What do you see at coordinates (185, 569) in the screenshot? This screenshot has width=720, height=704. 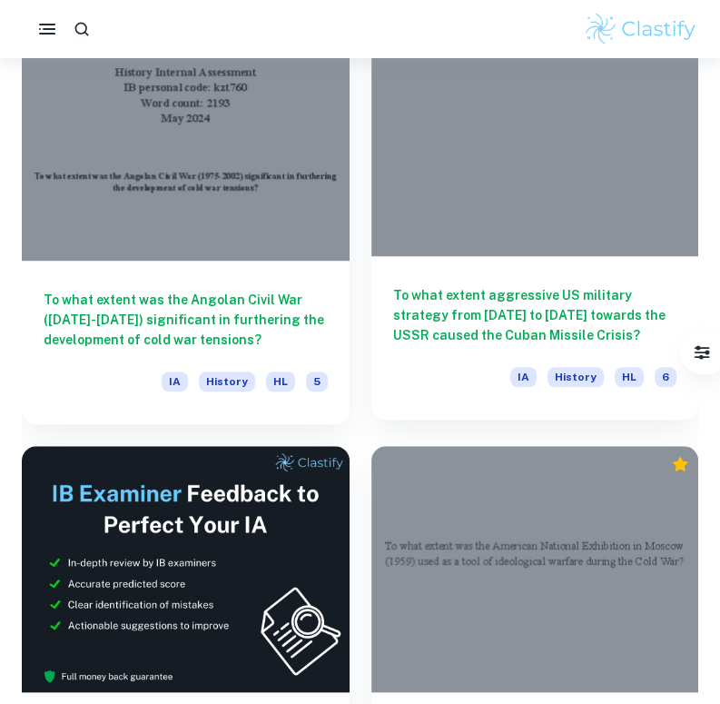 I see `img: Thumbnail` at bounding box center [185, 569].